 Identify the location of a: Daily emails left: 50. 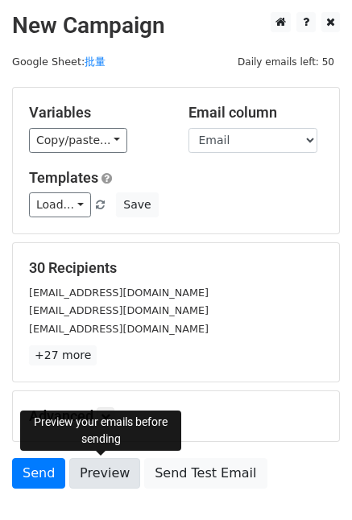
(286, 61).